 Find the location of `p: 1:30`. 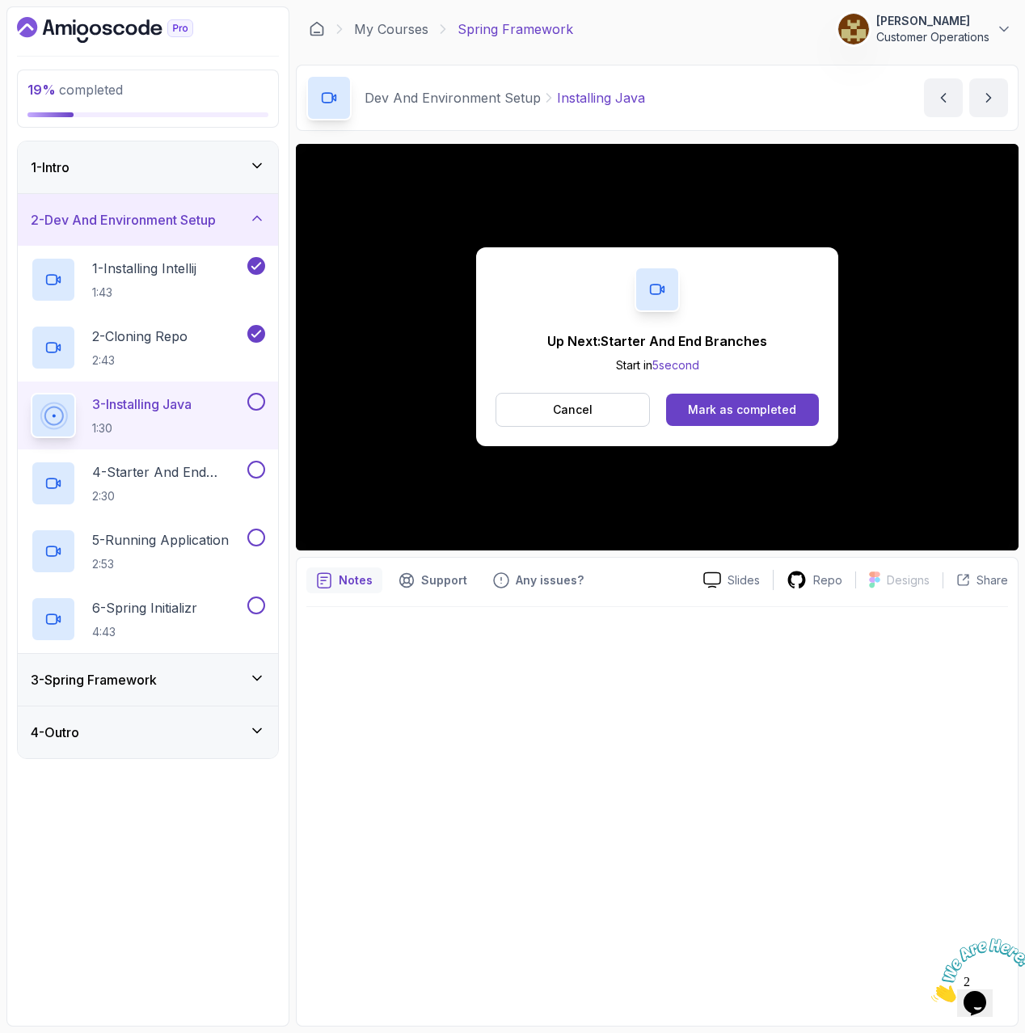

p: 1:30 is located at coordinates (141, 428).